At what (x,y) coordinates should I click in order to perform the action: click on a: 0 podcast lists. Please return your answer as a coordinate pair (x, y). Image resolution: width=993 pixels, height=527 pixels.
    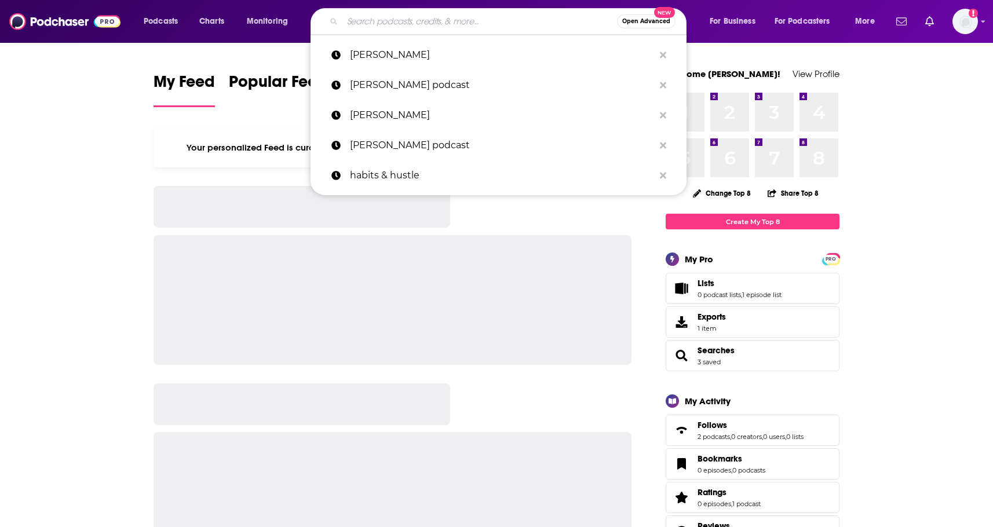
    Looking at the image, I should click on (719, 295).